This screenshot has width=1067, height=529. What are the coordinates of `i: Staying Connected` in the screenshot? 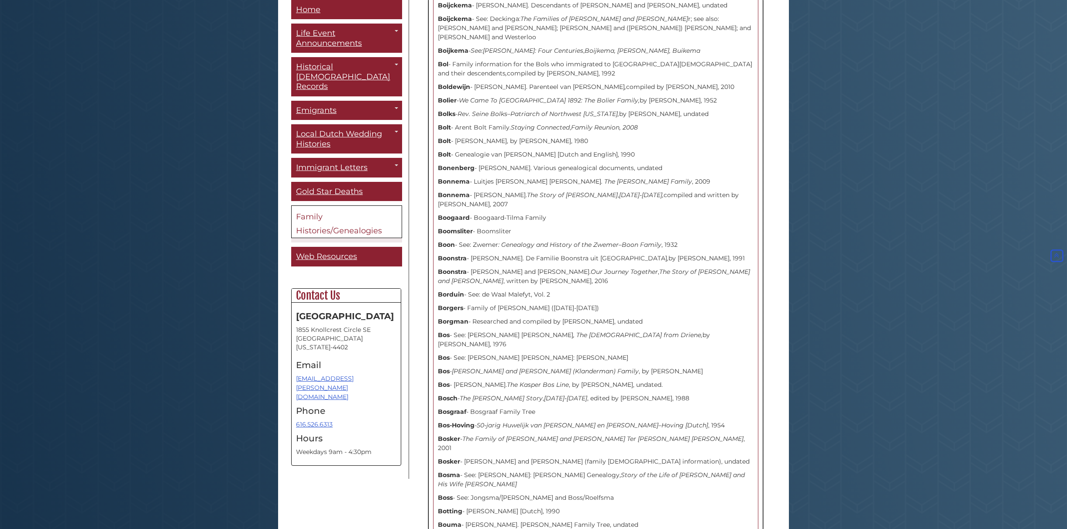 It's located at (540, 127).